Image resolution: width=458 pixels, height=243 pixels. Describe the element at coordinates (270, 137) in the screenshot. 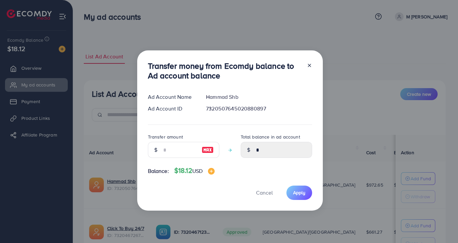

I see `label: Total balance in ad account` at that location.